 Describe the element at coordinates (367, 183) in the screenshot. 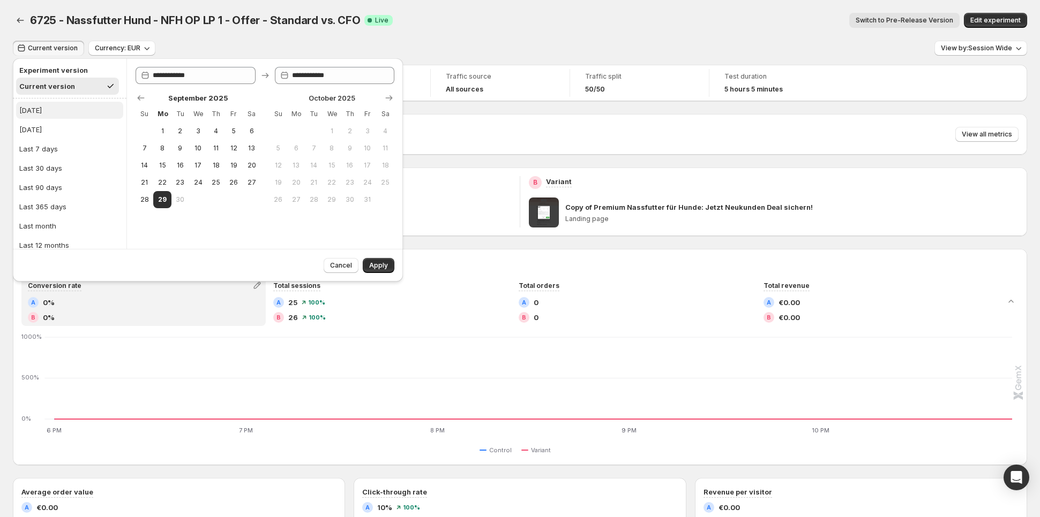

I see `button: Friday October 24 2025` at that location.